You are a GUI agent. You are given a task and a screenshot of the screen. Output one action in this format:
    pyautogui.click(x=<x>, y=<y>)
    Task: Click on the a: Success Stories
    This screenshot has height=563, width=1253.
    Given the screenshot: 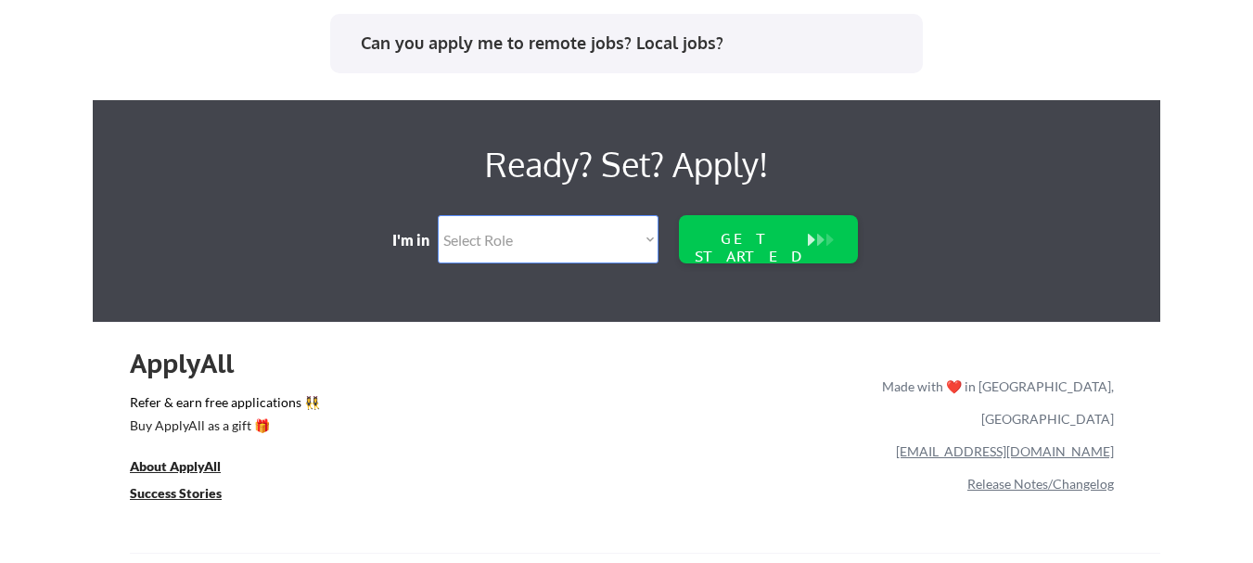 What is the action you would take?
    pyautogui.click(x=188, y=494)
    